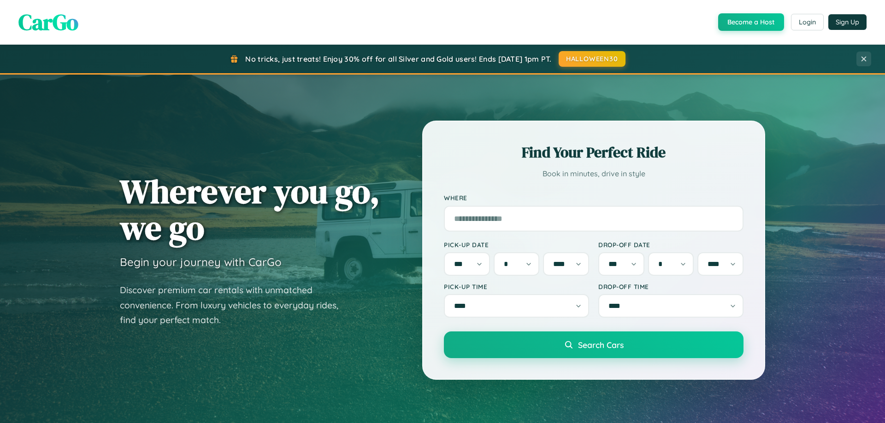  What do you see at coordinates (200, 262) in the screenshot?
I see `h3: Begin your journey with CarGo` at bounding box center [200, 262].